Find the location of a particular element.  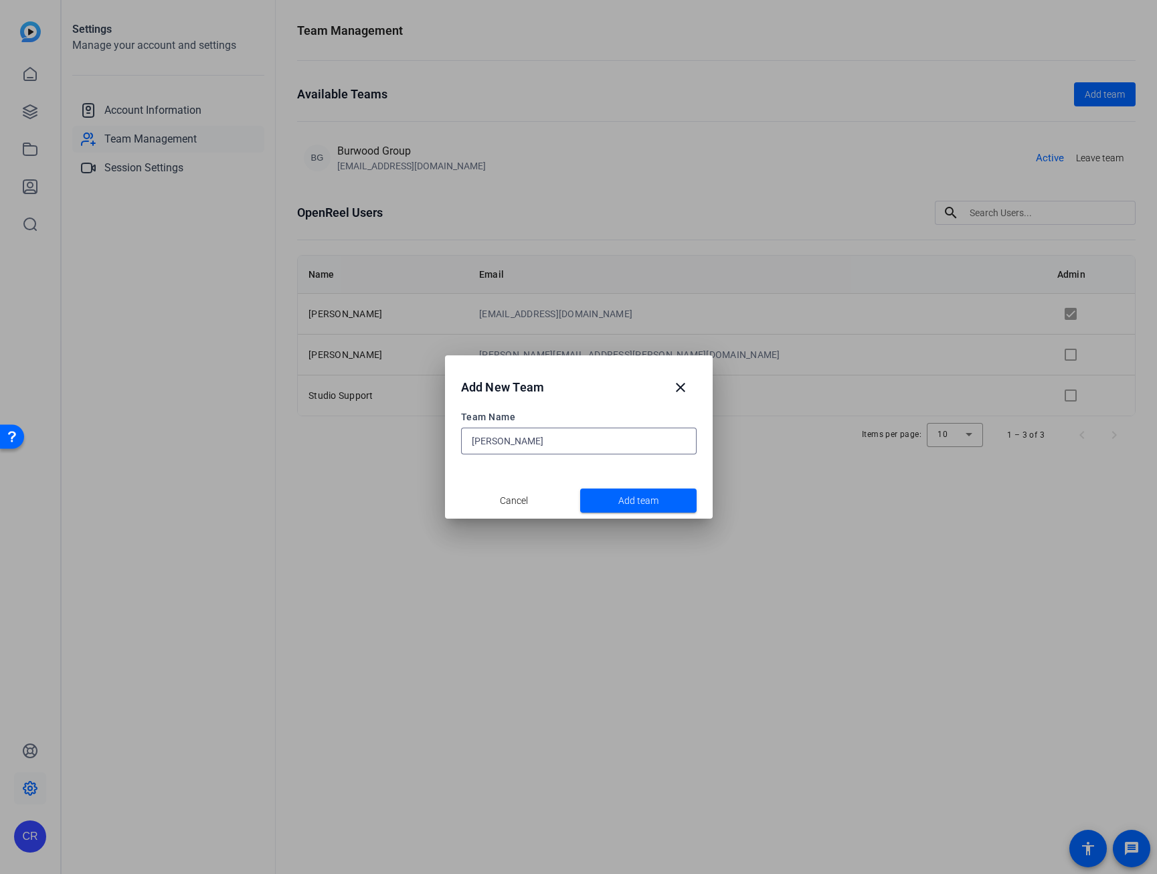

span: Team Name is located at coordinates (579, 417).